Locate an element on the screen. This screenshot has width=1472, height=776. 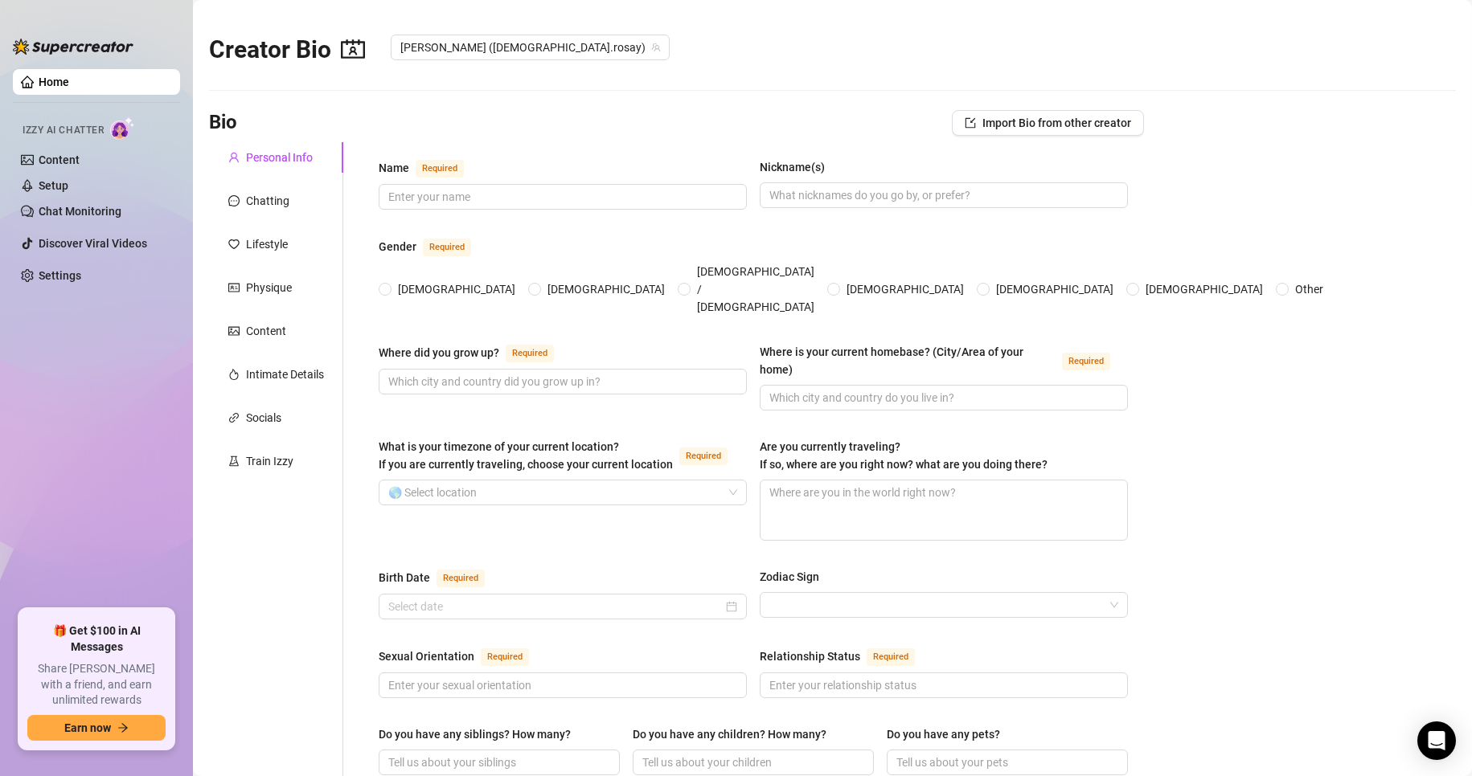
div: Where did you grow up? is located at coordinates (439, 353).